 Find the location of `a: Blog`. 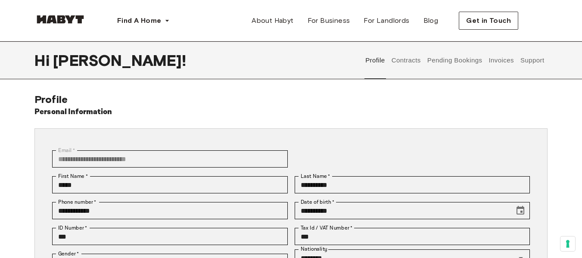

a: Blog is located at coordinates (431, 21).